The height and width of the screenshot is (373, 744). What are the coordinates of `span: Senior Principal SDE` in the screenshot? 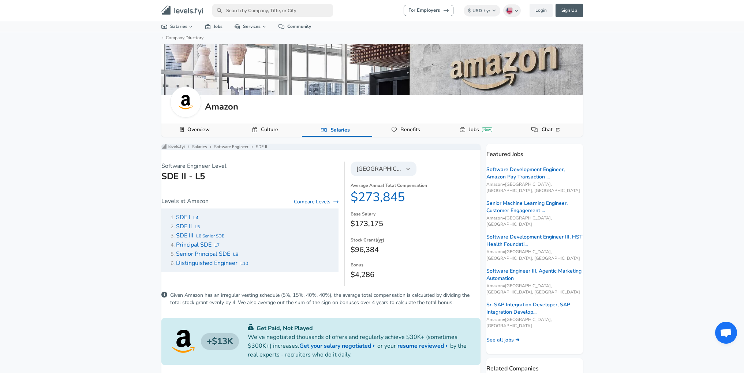 It's located at (203, 254).